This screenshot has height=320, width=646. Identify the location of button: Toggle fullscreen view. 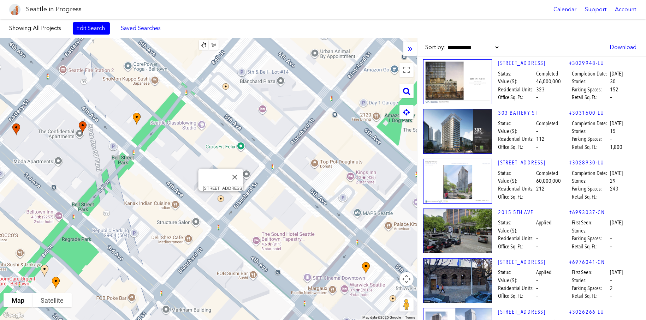
(407, 70).